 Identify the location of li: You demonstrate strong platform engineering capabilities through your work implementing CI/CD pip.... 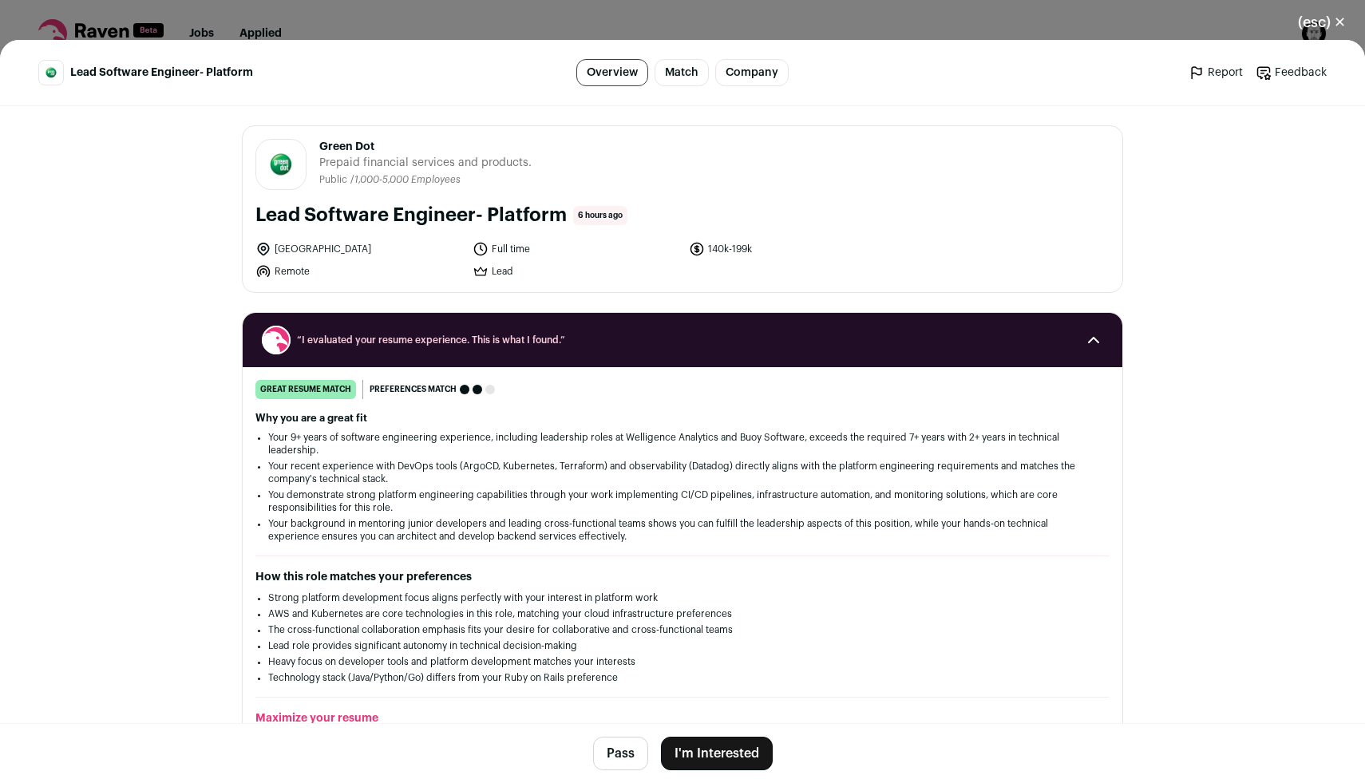
(682, 501).